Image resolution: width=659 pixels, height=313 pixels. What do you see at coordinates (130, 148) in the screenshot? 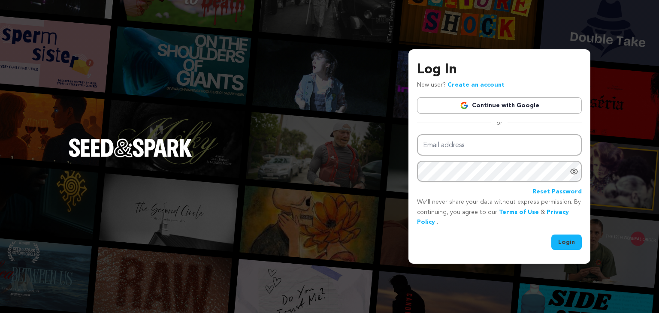
I see `img: Seed&Spark Logo` at bounding box center [130, 148].